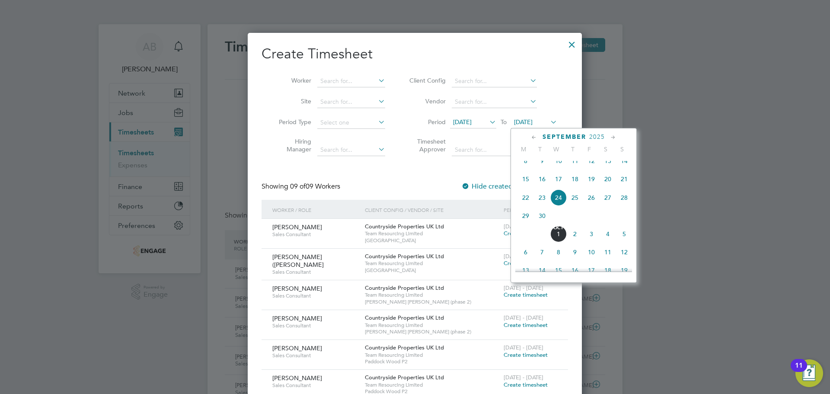  What do you see at coordinates (624, 252) in the screenshot?
I see `span: 12` at bounding box center [624, 252].